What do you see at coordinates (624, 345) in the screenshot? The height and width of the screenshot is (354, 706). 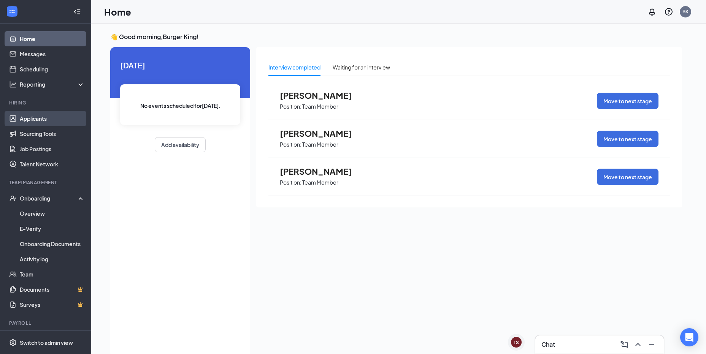 I see `button: ComposeMessage` at bounding box center [624, 345].